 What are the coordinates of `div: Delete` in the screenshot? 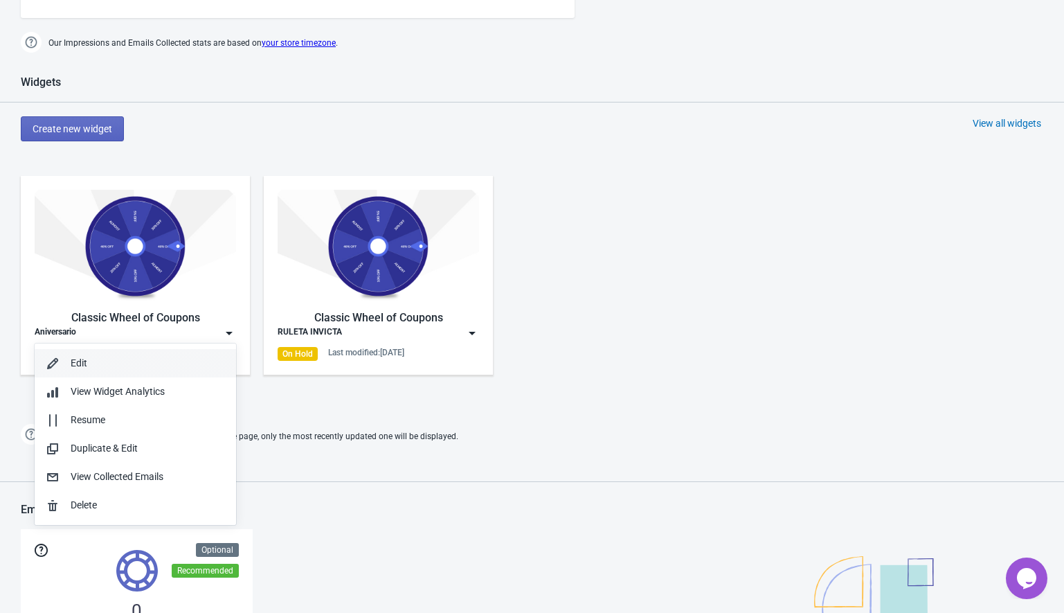 It's located at (148, 505).